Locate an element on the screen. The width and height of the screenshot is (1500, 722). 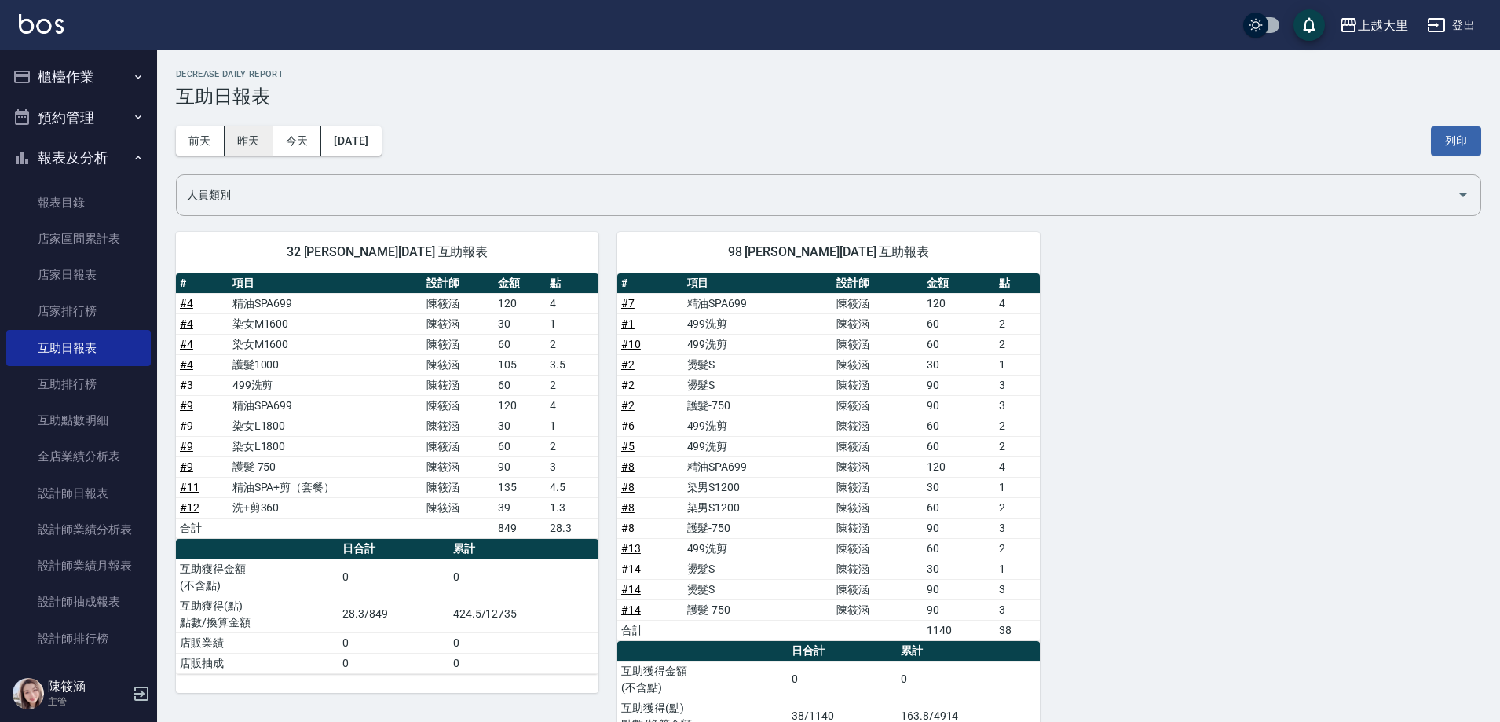
td: 合計 is located at coordinates (650, 630).